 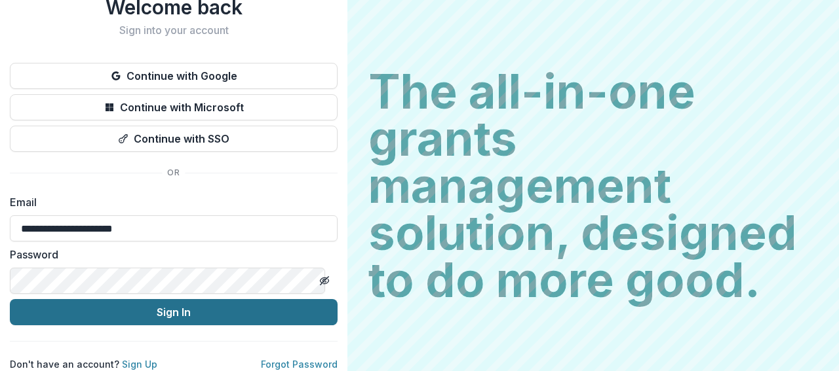 What do you see at coordinates (324, 281) in the screenshot?
I see `button: Toggle password visibility` at bounding box center [324, 281].